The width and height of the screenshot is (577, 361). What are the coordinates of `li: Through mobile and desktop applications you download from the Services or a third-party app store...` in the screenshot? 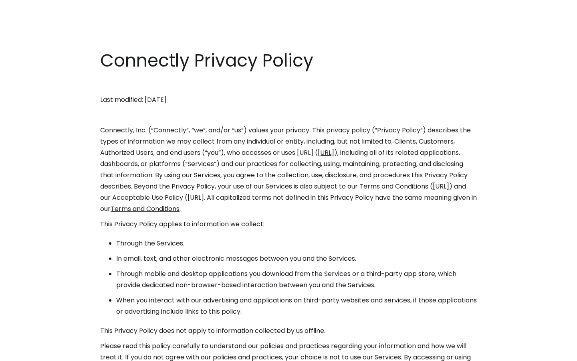 It's located at (297, 279).